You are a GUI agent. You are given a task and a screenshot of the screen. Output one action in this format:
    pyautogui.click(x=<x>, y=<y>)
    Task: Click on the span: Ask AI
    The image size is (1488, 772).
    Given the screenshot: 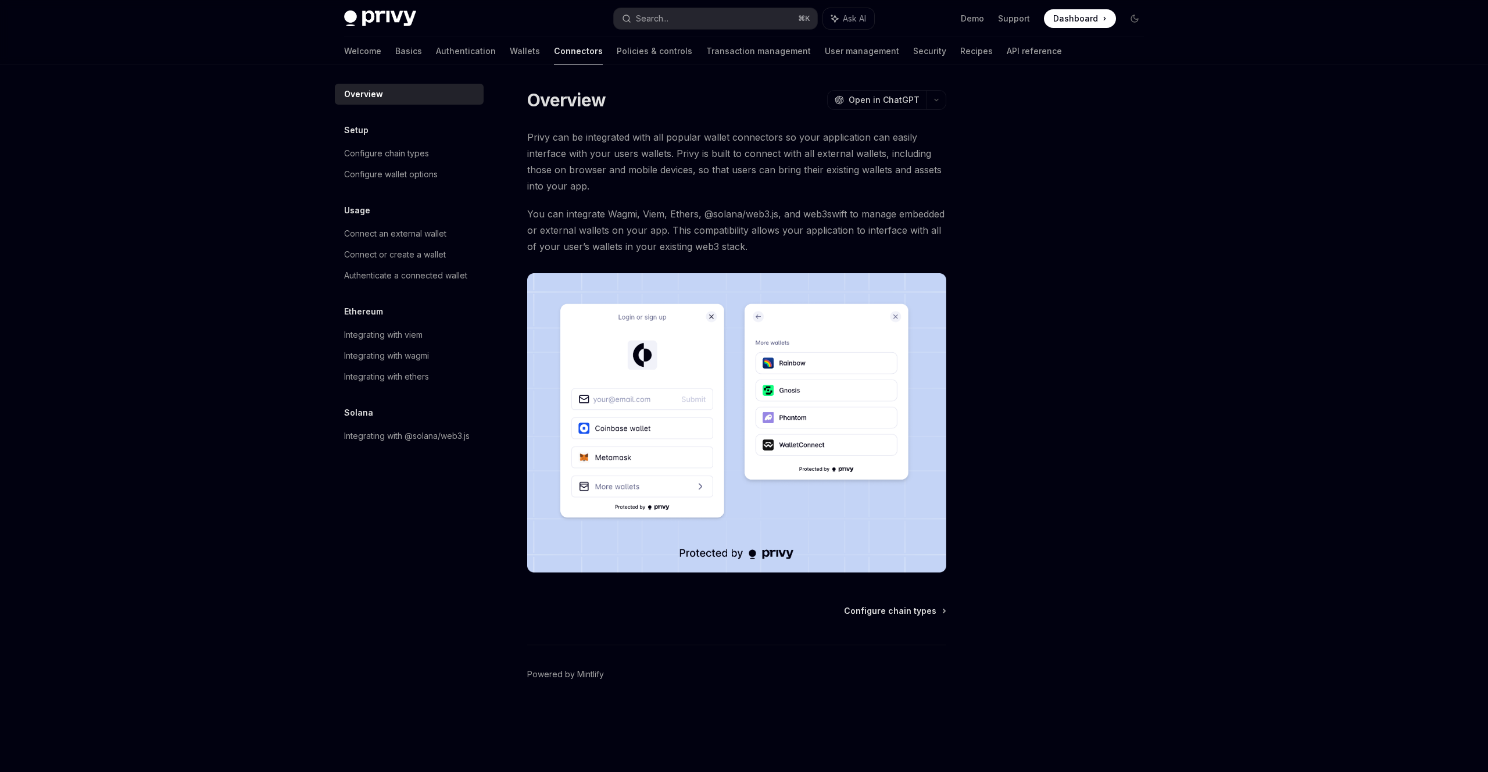 What is the action you would take?
    pyautogui.click(x=854, y=19)
    